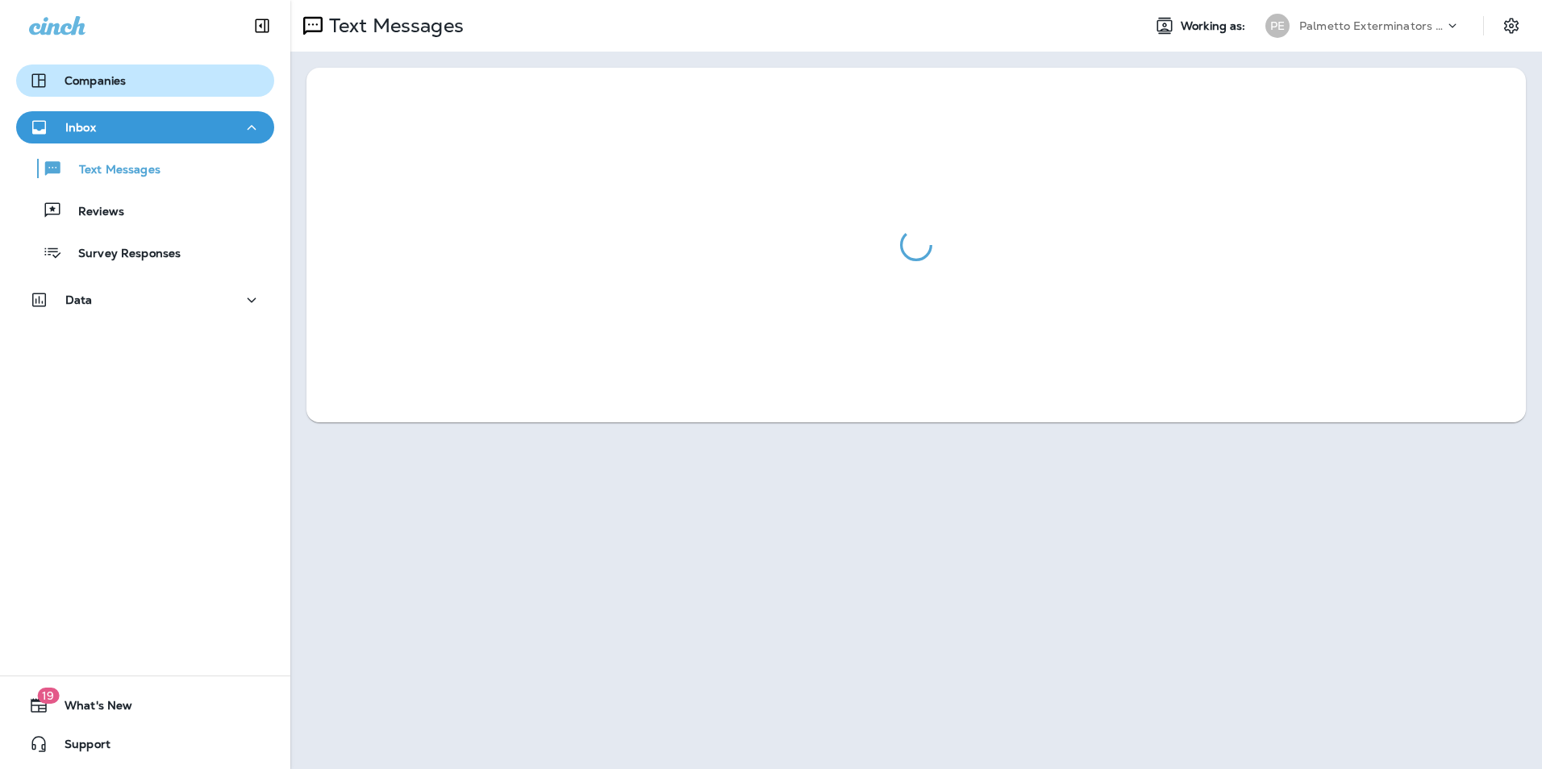 This screenshot has height=769, width=1542. What do you see at coordinates (95, 81) in the screenshot?
I see `p: Companies` at bounding box center [95, 81].